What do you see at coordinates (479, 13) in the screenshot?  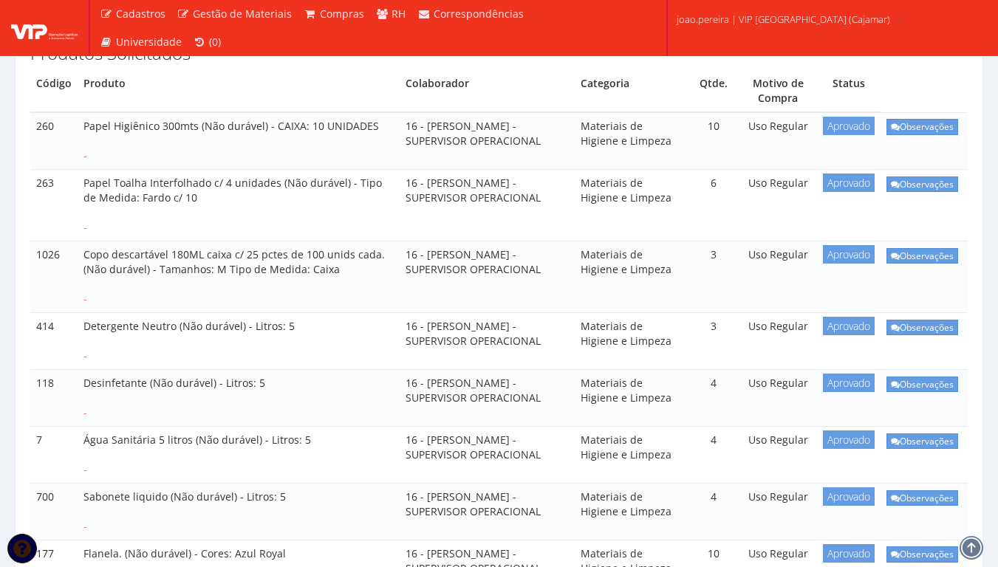 I see `span: Correspondências` at bounding box center [479, 13].